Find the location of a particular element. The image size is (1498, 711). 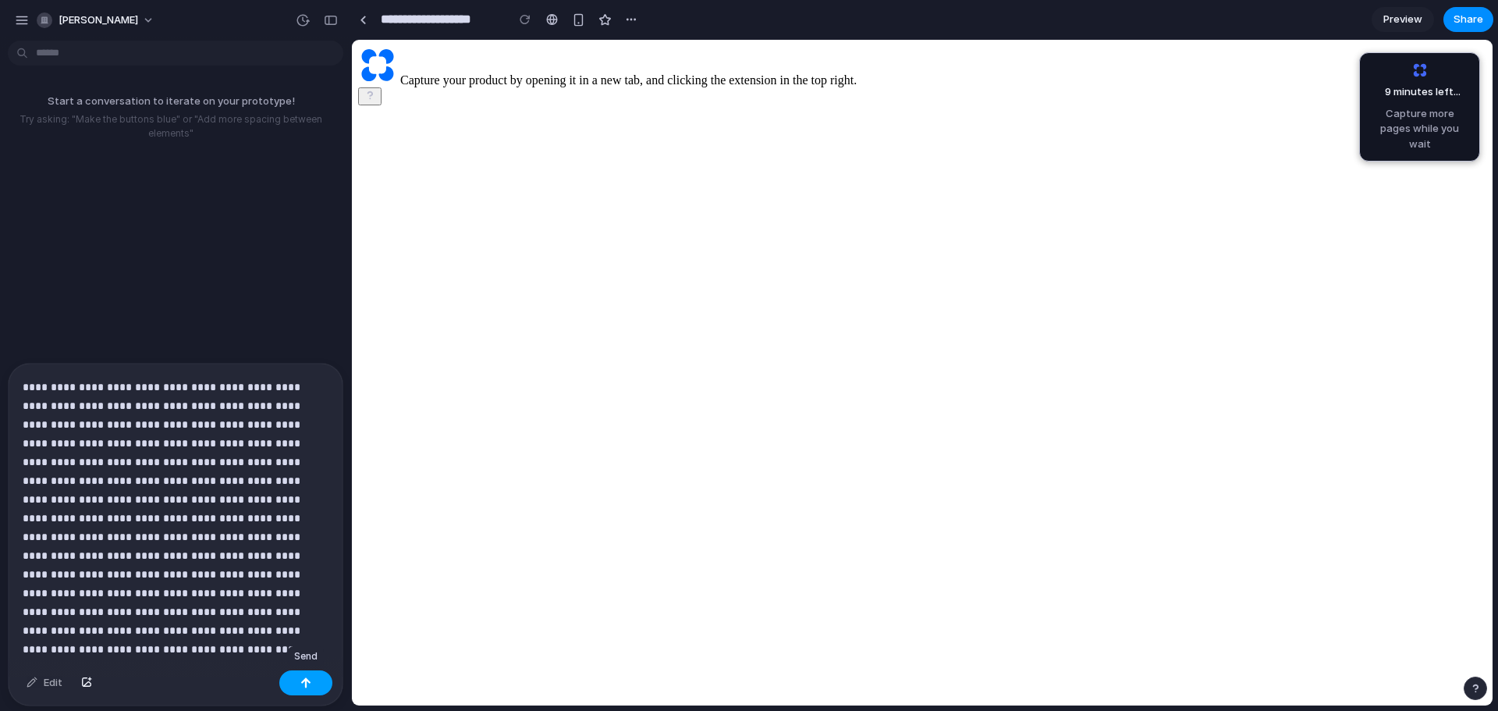

span: Capture more pages while you wait is located at coordinates (1419, 129).